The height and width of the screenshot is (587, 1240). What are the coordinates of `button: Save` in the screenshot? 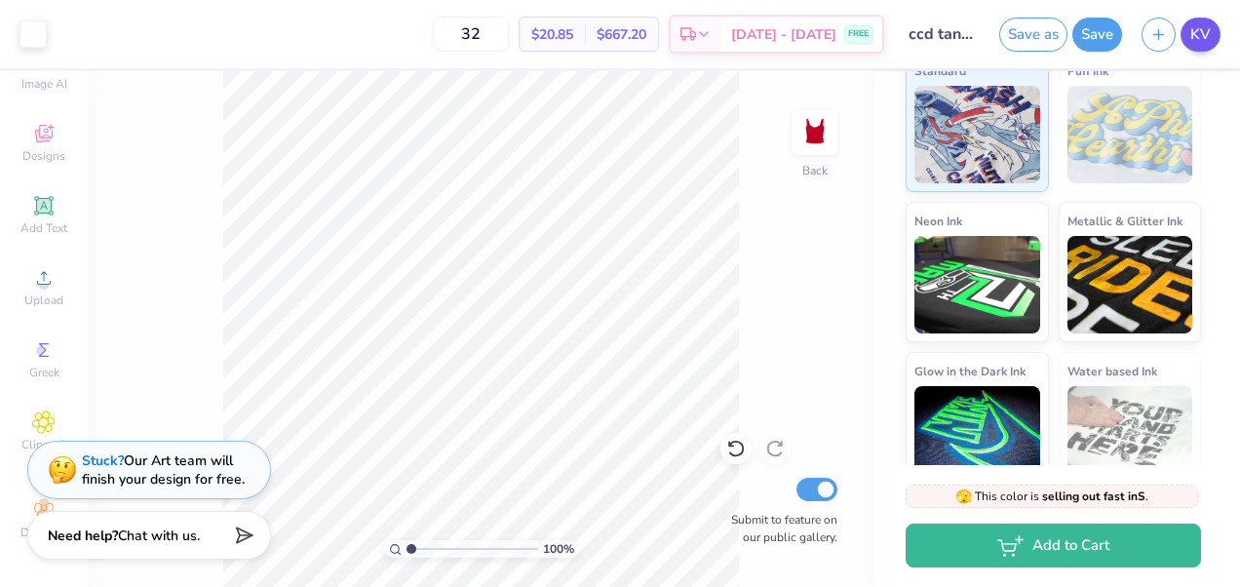 It's located at (1096, 34).